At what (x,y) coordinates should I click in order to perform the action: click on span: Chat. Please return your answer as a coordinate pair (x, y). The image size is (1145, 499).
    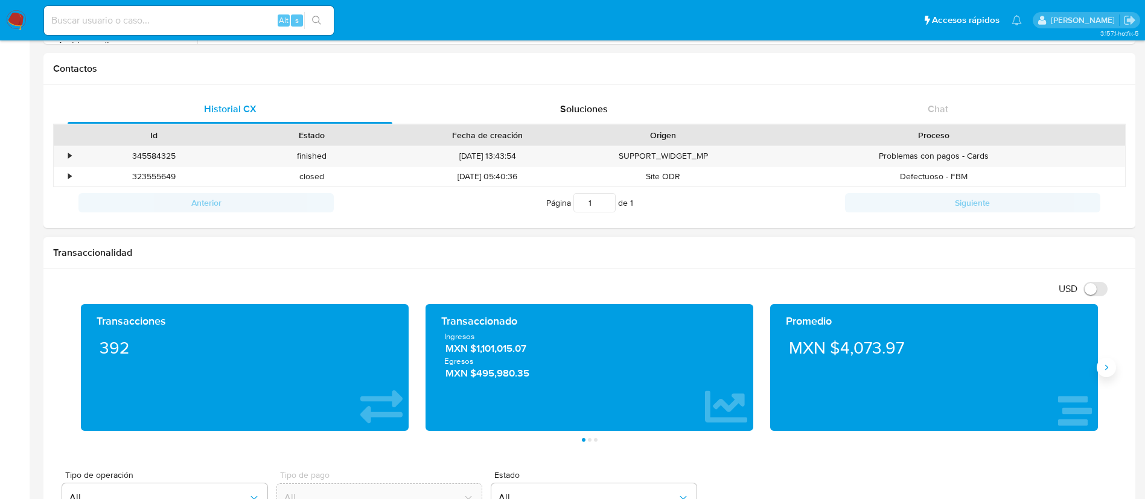
    Looking at the image, I should click on (938, 109).